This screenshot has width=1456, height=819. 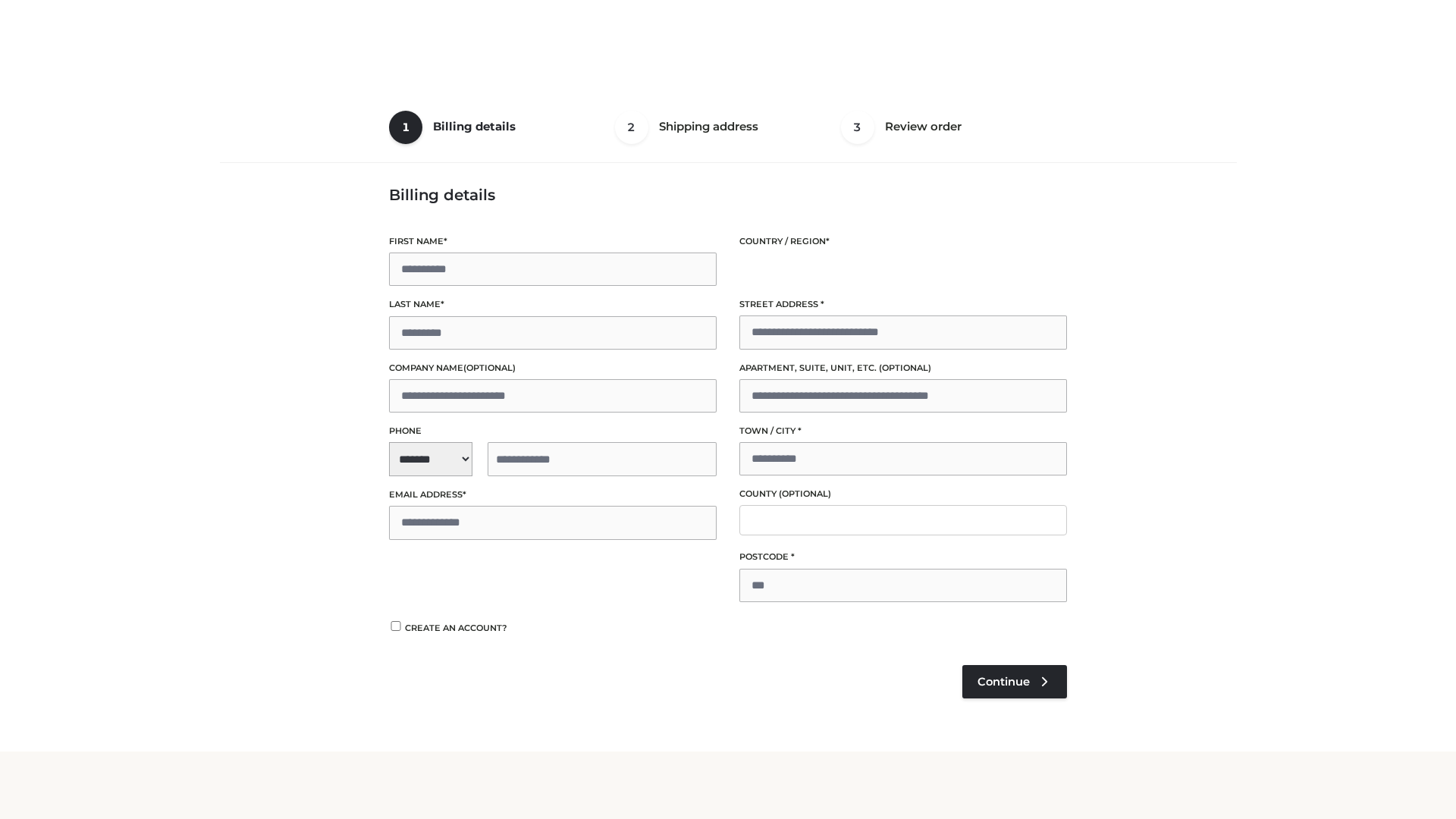 I want to click on span: Create an account?, so click(x=456, y=628).